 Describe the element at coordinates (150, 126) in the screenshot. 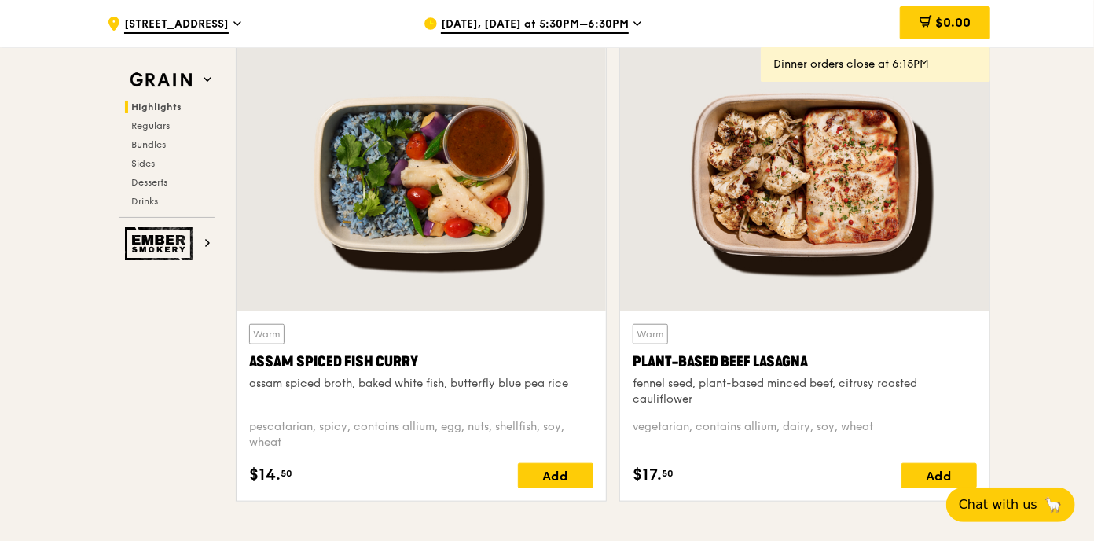

I see `span: Regulars` at that location.